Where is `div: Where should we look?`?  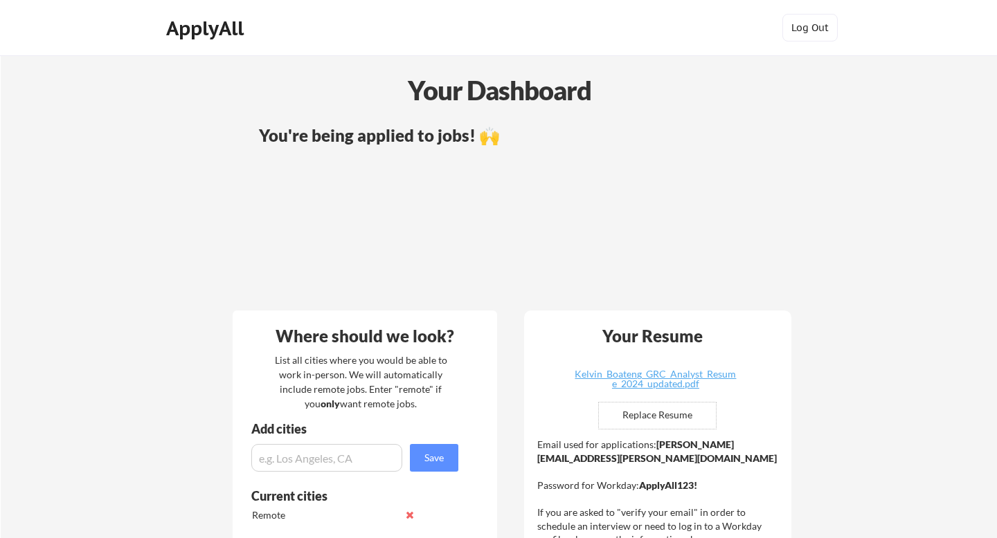 div: Where should we look? is located at coordinates (365, 336).